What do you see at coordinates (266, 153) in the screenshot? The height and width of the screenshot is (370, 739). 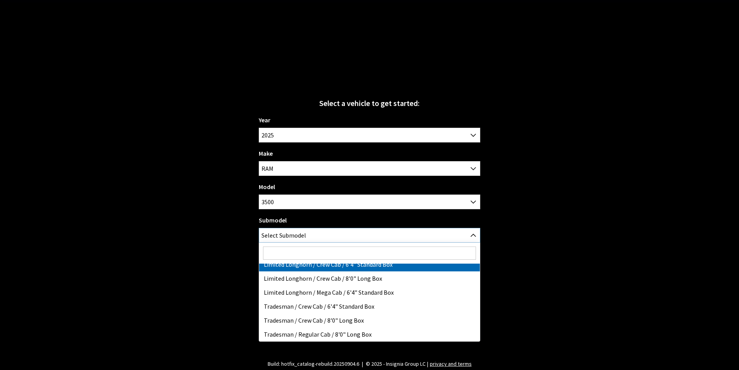 I see `label: Make` at bounding box center [266, 153].